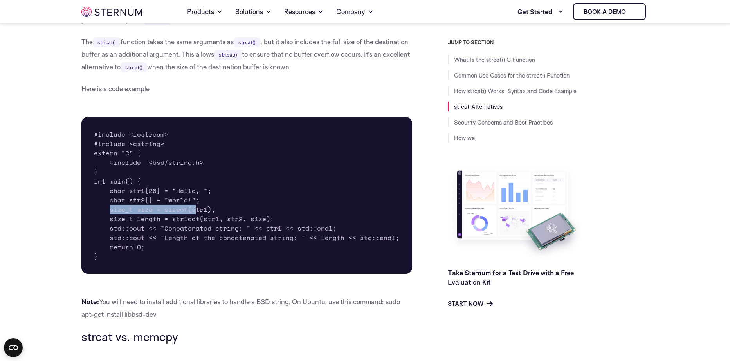  I want to click on pre: #include <iostream> #include <cstring> extern "C" { #include <bsd/string.h> } int main() { char s..., so click(247, 195).